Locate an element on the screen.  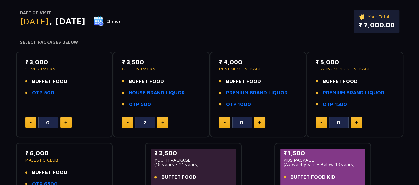
p: Date of Visit is located at coordinates (70, 13).